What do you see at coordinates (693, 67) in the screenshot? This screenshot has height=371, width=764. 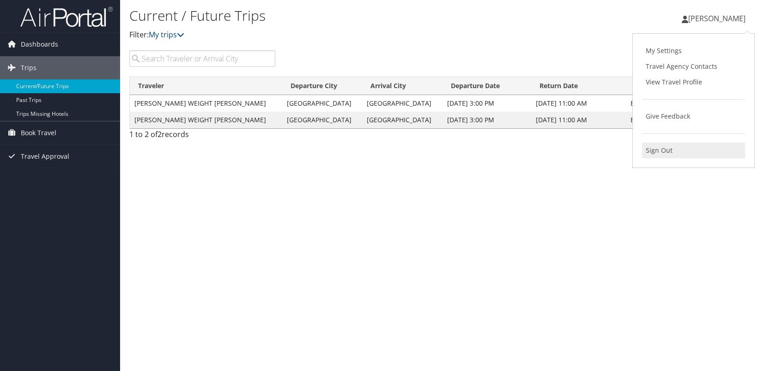 I see `a: Travel Agency Contacts` at bounding box center [693, 67].